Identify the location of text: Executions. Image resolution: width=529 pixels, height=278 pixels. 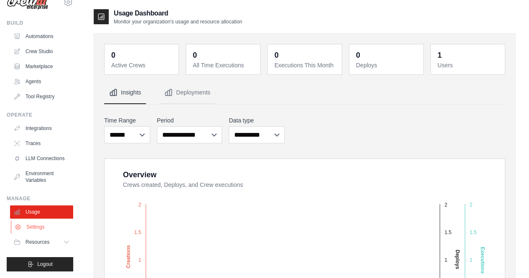
(483, 261).